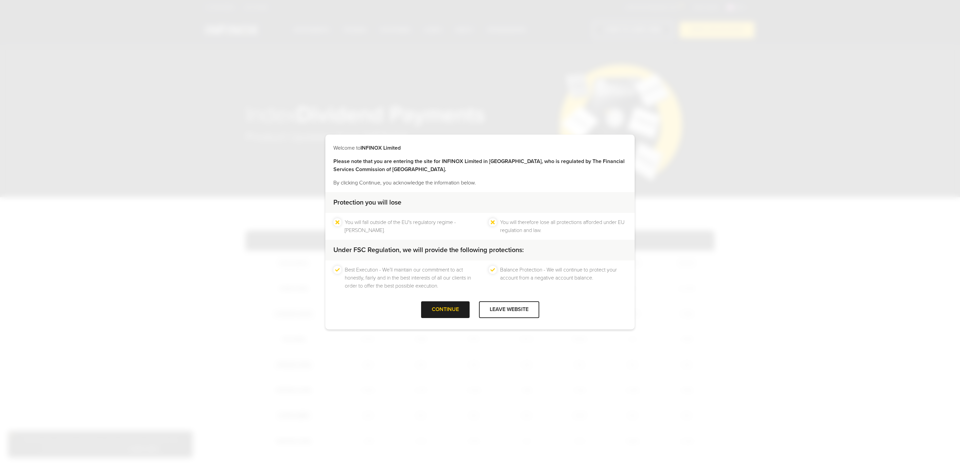 The height and width of the screenshot is (464, 960). What do you see at coordinates (509, 309) in the screenshot?
I see `div: LEAVE WEBSITE` at bounding box center [509, 309].